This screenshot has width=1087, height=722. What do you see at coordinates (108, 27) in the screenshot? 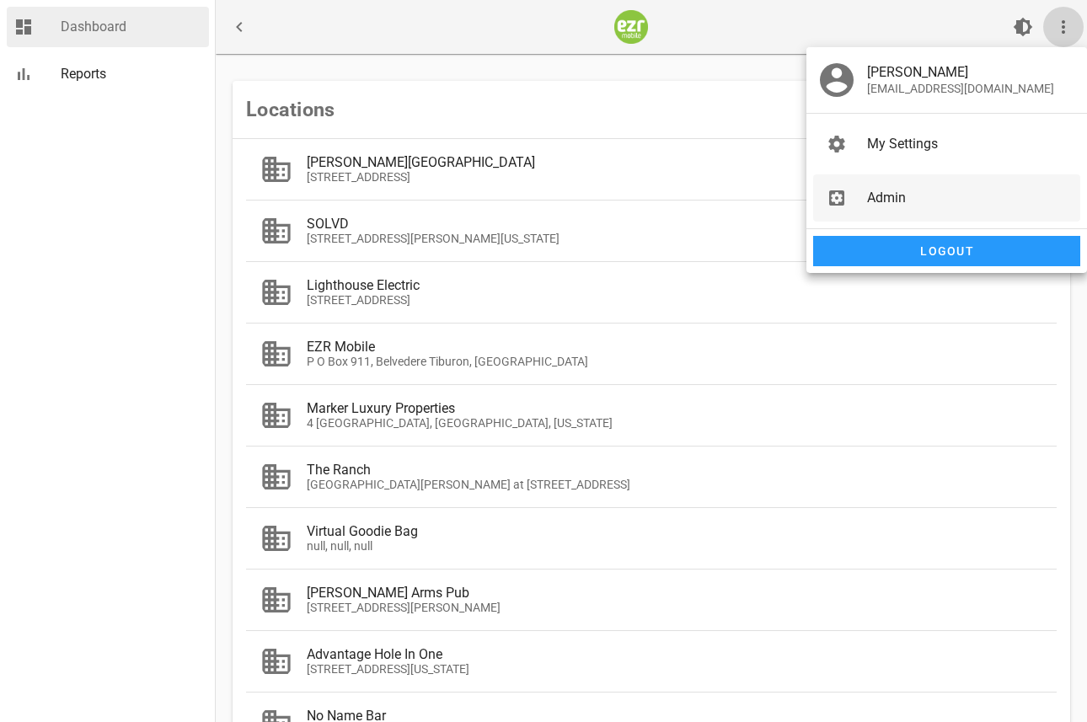
I see `a: Dashboard` at bounding box center [108, 27].